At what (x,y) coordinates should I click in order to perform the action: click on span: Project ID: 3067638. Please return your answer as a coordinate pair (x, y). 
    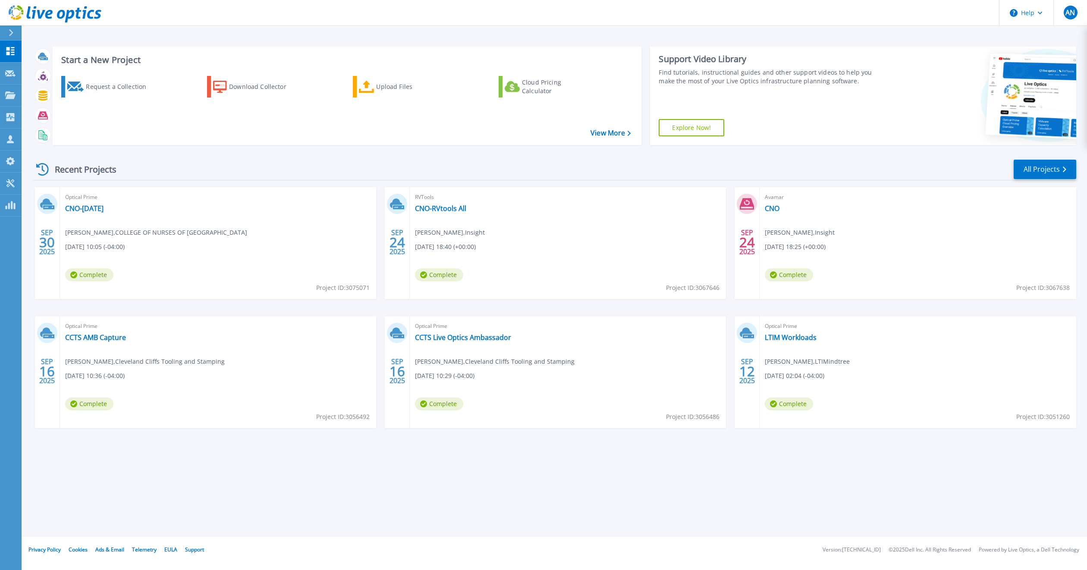
    Looking at the image, I should click on (1043, 288).